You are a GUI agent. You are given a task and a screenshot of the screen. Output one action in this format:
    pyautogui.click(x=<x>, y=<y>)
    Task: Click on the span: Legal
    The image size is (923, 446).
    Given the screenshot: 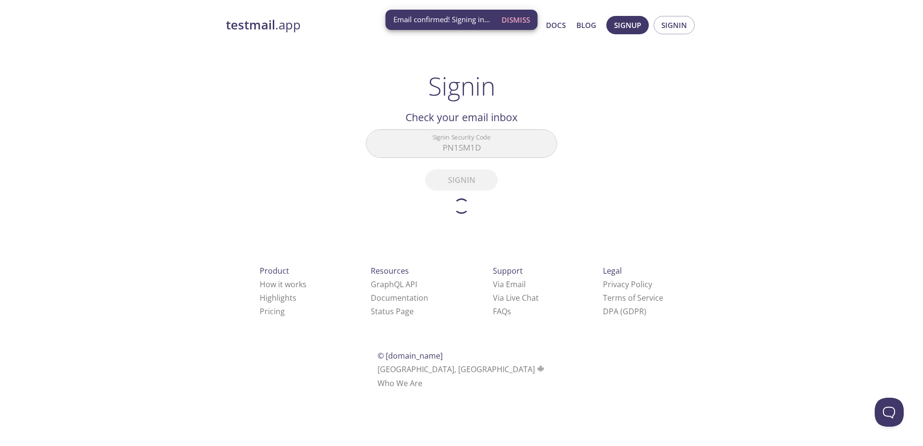 What is the action you would take?
    pyautogui.click(x=612, y=271)
    